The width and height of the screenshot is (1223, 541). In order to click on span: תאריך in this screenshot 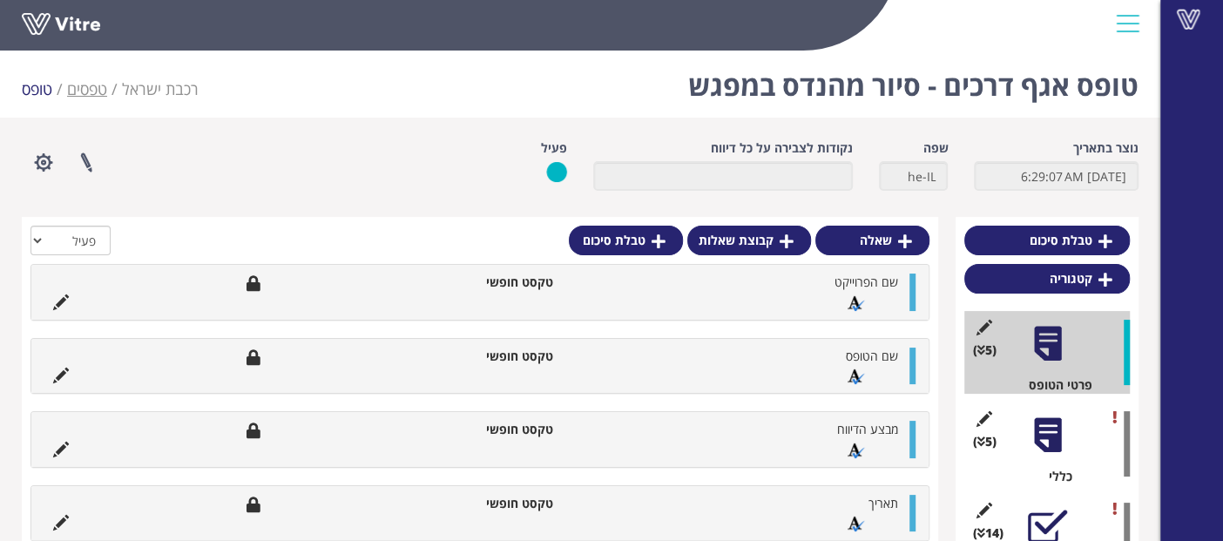, I will do `click(883, 503)`.